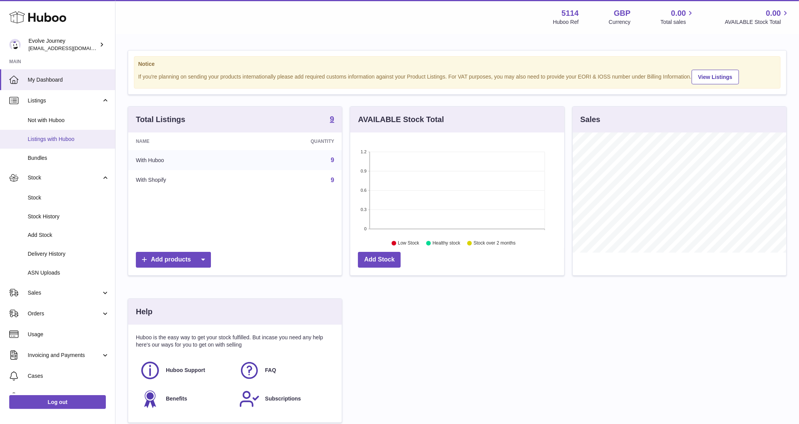  What do you see at coordinates (570, 13) in the screenshot?
I see `strong: 5114` at bounding box center [570, 13].